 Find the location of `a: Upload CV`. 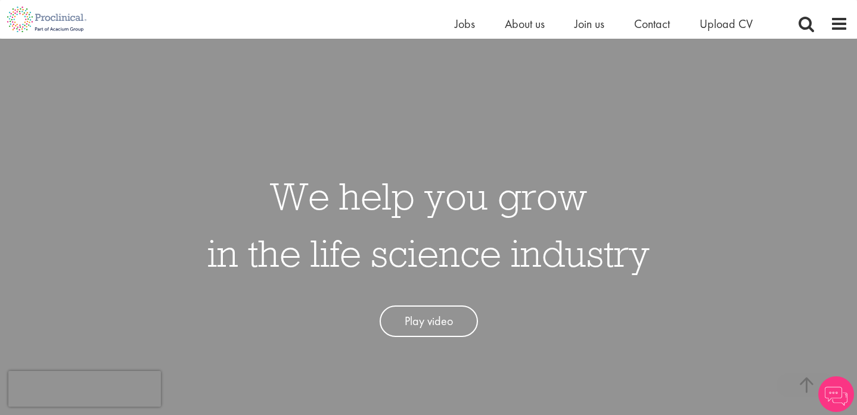

a: Upload CV is located at coordinates (726, 24).